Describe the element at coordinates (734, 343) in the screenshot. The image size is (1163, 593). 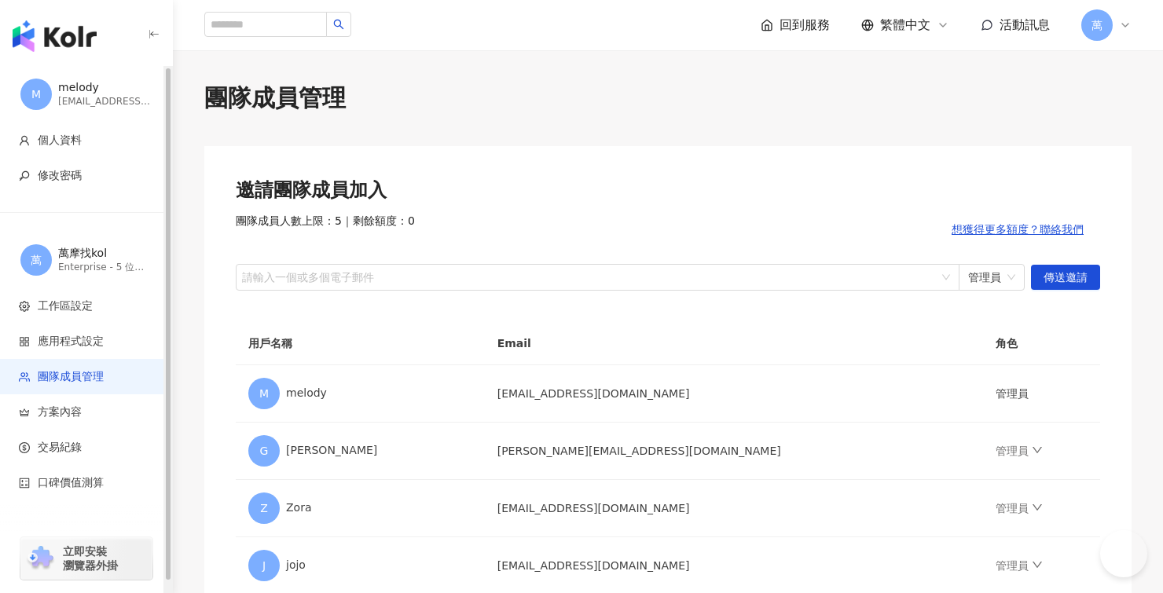
I see `th: Email` at that location.